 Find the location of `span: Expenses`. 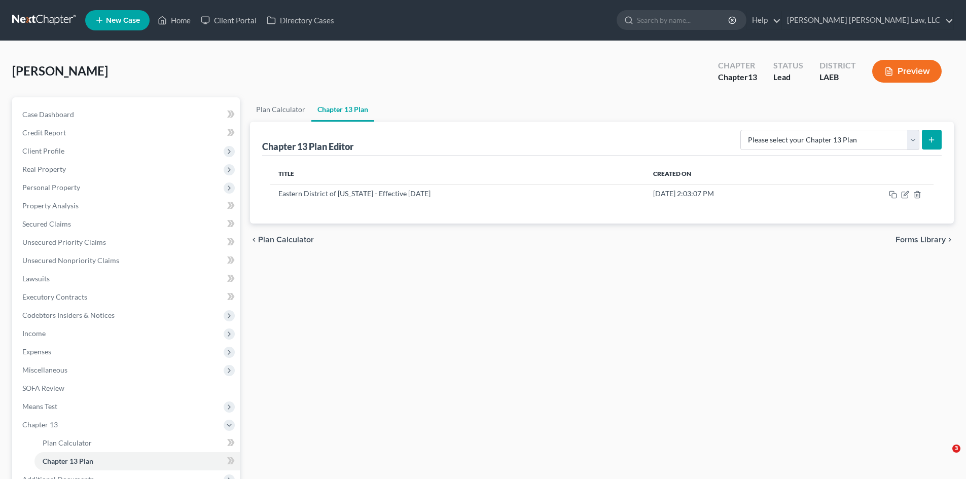

span: Expenses is located at coordinates (37, 352).